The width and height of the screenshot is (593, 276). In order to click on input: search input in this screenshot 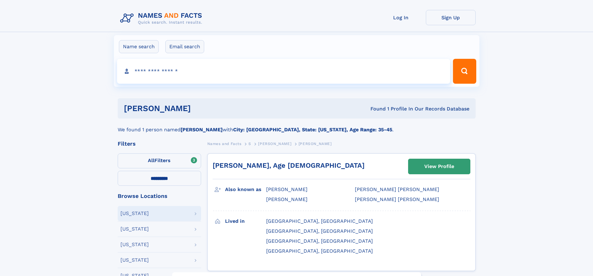, I will do `click(284, 71)`.